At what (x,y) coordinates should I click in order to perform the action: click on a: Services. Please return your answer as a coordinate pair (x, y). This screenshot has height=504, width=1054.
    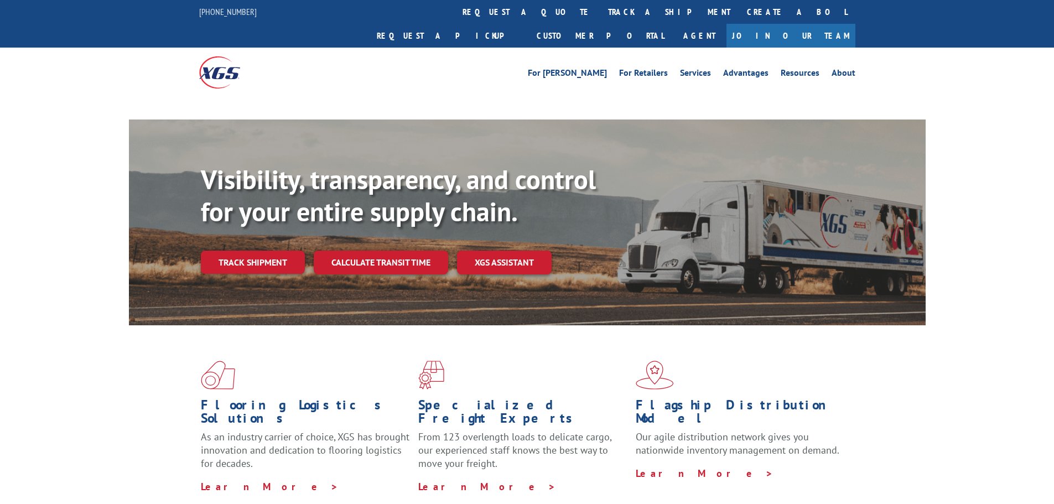
    Looking at the image, I should click on (696, 75).